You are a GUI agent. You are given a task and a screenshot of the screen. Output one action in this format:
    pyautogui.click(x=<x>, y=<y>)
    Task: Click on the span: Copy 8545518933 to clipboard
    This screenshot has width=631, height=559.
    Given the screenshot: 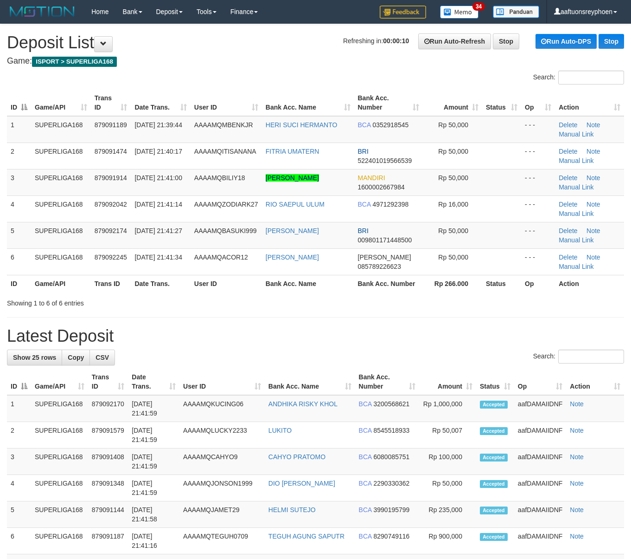 What is the action you would take?
    pyautogui.click(x=392, y=430)
    